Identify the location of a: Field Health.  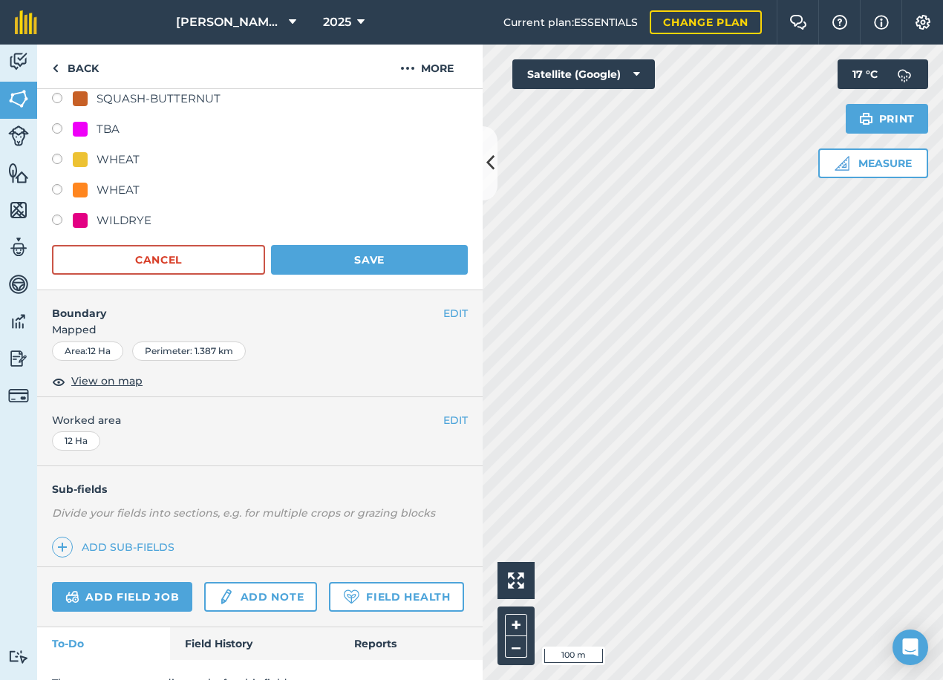
(396, 597).